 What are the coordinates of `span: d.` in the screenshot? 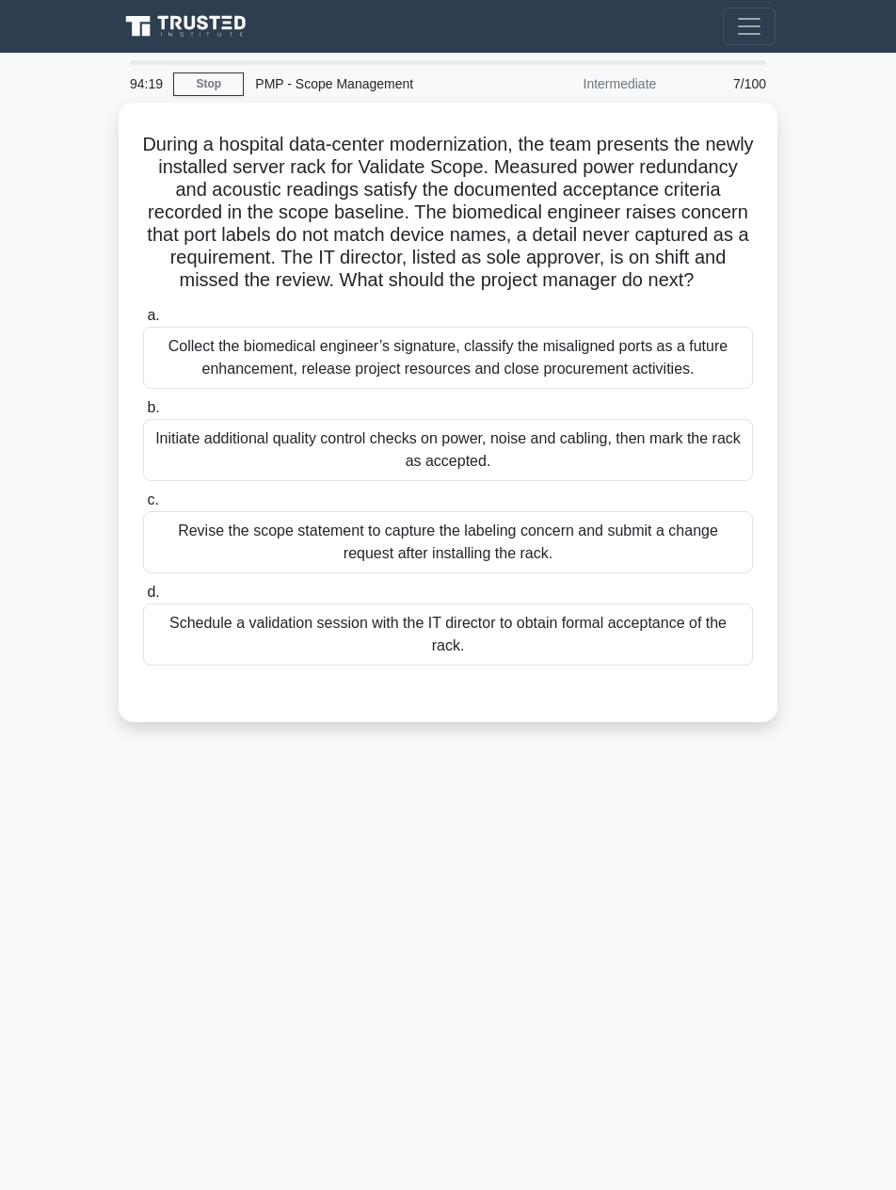 It's located at (153, 591).